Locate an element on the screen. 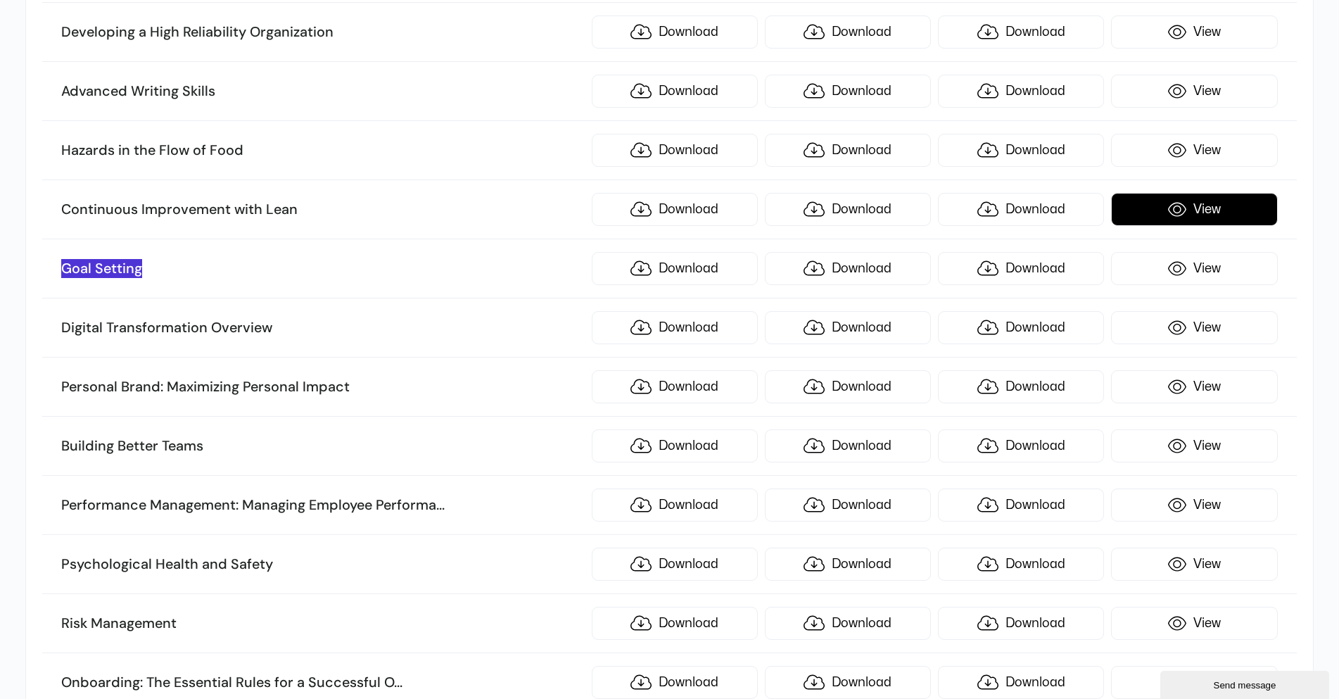 This screenshot has width=1339, height=699. h3: Goal Setting is located at coordinates (322, 269).